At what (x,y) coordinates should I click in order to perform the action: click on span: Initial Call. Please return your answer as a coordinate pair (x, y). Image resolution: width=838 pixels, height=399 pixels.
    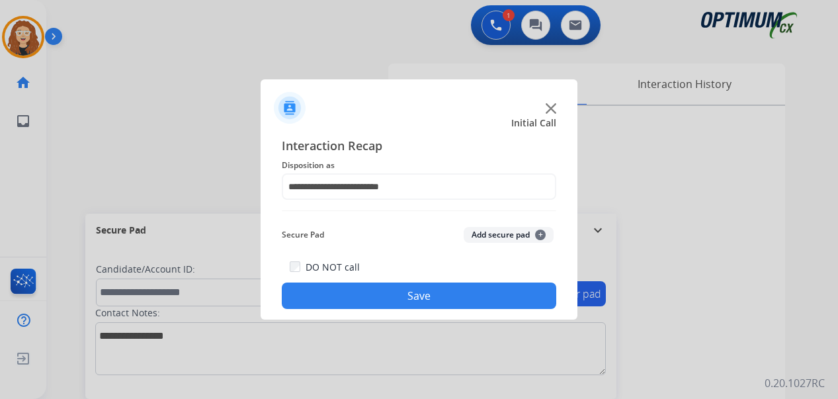
    Looking at the image, I should click on (534, 123).